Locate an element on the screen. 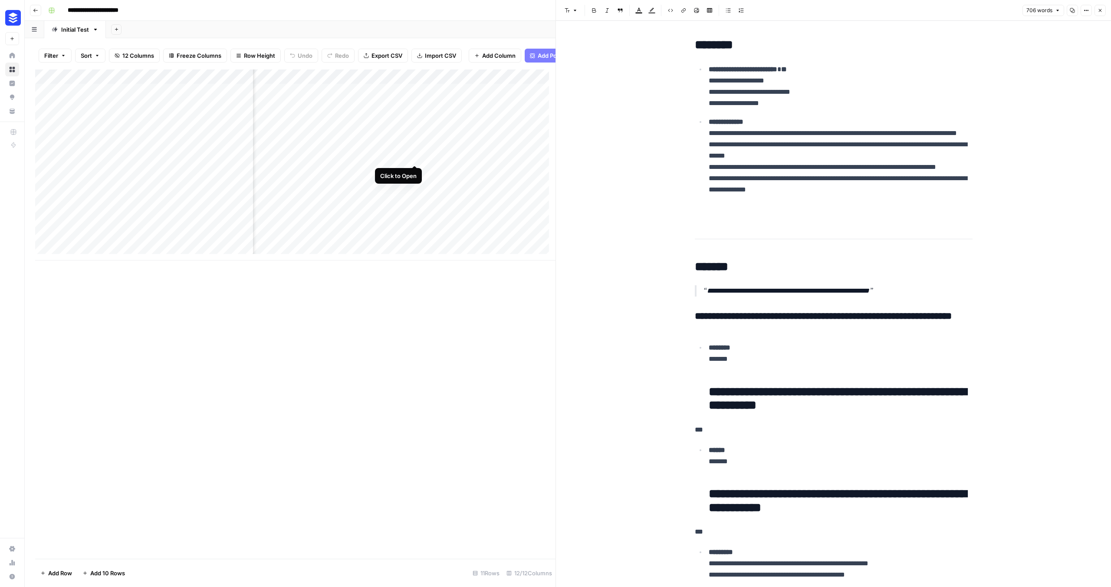 Image resolution: width=1111 pixels, height=587 pixels. button: Add Row is located at coordinates (56, 573).